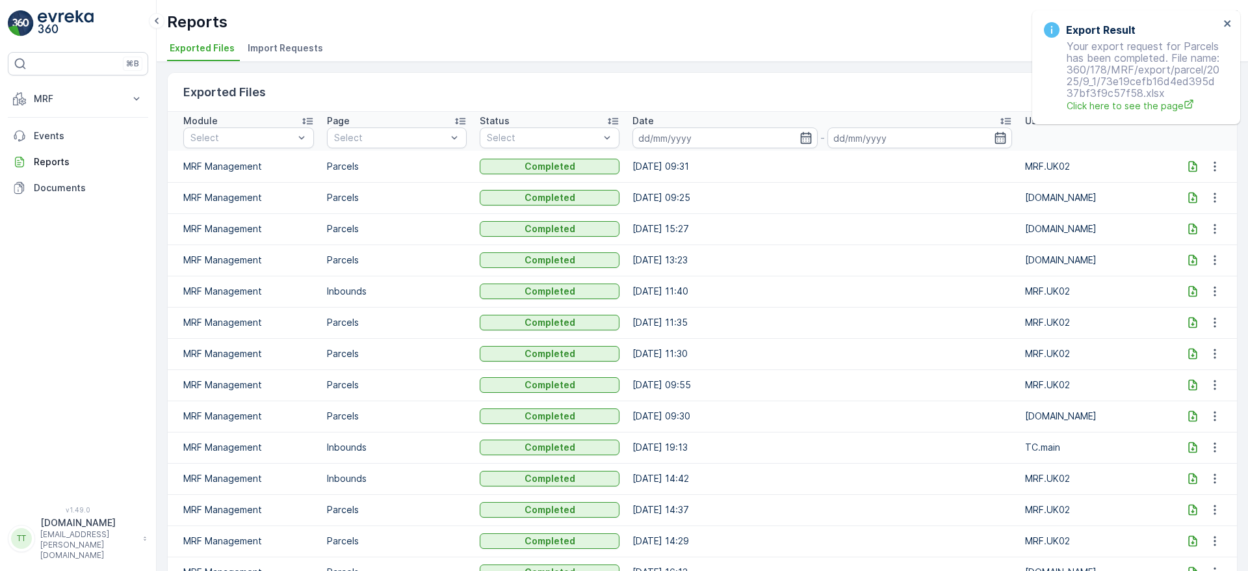  What do you see at coordinates (200, 121) in the screenshot?
I see `p: Module` at bounding box center [200, 121].